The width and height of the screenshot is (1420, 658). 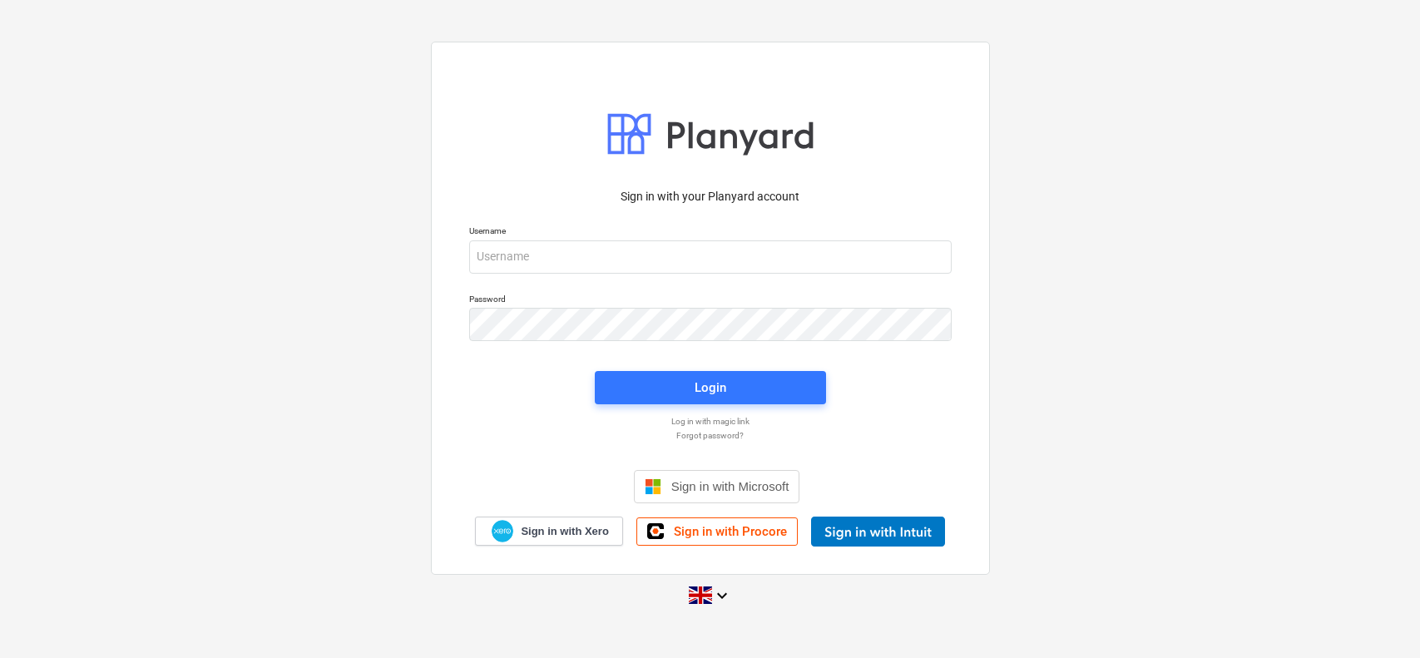 What do you see at coordinates (710, 435) in the screenshot?
I see `p: Forgot password?` at bounding box center [710, 435].